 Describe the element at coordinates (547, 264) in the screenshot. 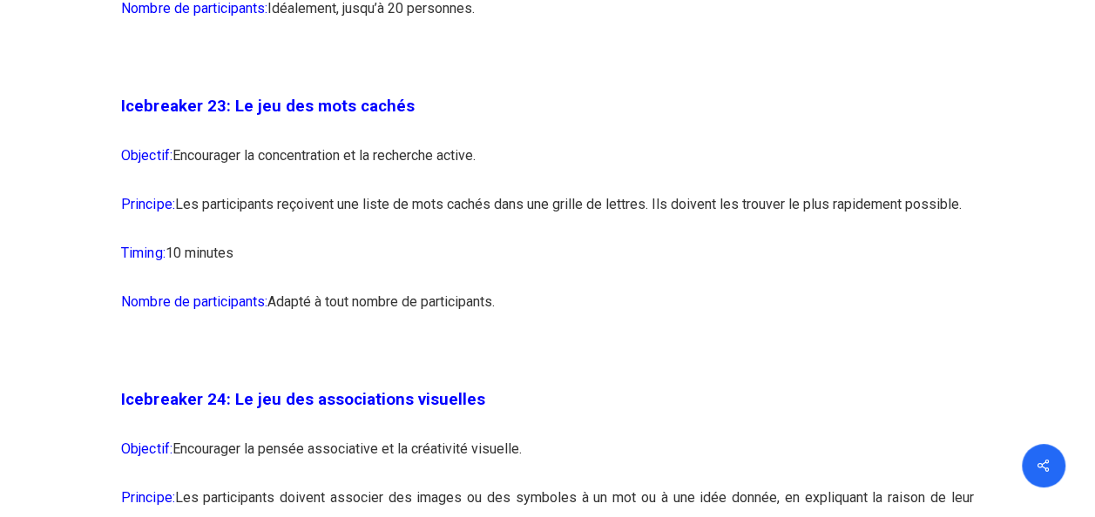

I see `p: 10 minutes` at that location.